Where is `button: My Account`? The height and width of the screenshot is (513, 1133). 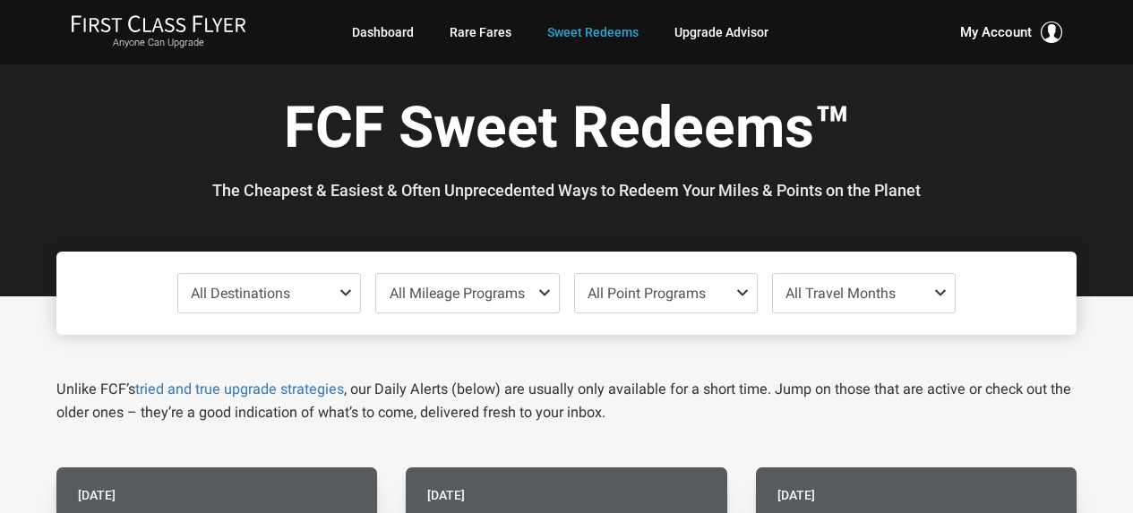 button: My Account is located at coordinates (1011, 32).